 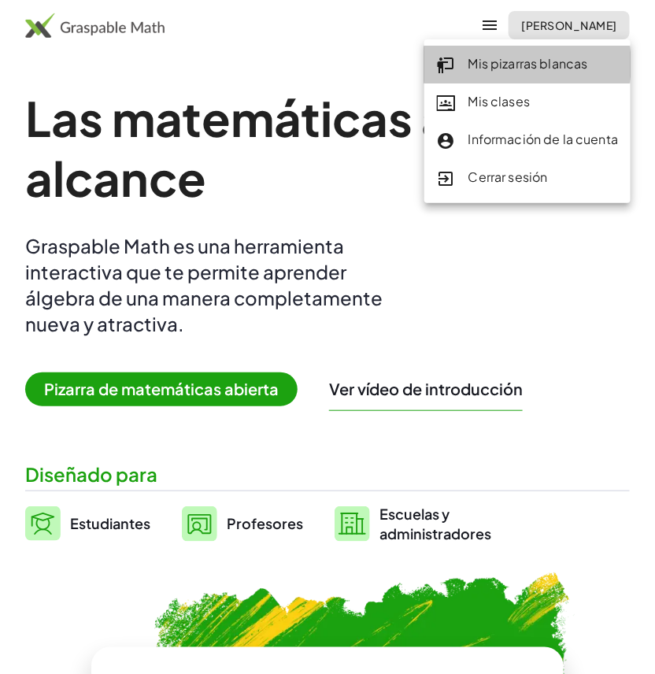 I want to click on font: Mis clases, so click(x=499, y=101).